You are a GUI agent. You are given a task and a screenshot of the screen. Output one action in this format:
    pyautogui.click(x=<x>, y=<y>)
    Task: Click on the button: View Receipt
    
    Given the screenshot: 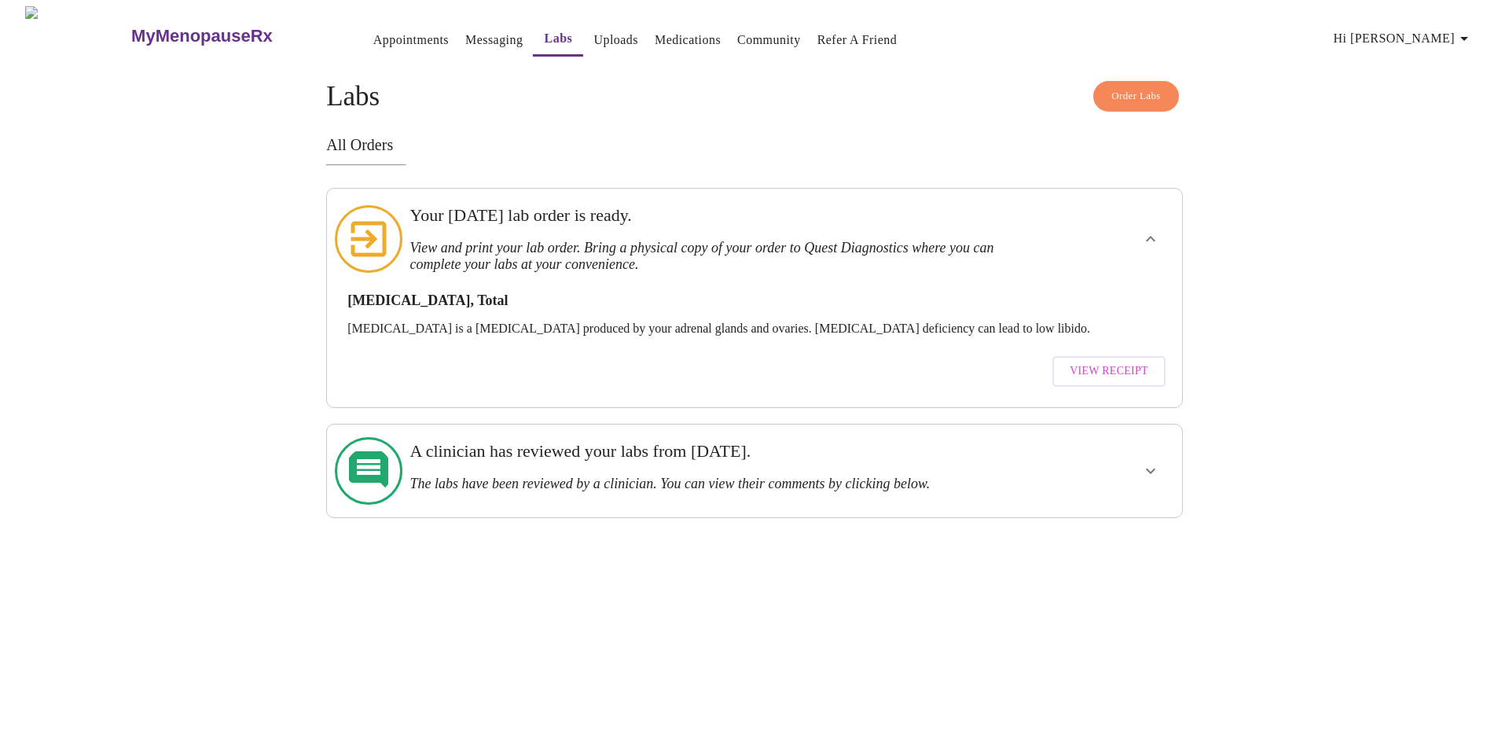 What is the action you would take?
    pyautogui.click(x=1109, y=371)
    